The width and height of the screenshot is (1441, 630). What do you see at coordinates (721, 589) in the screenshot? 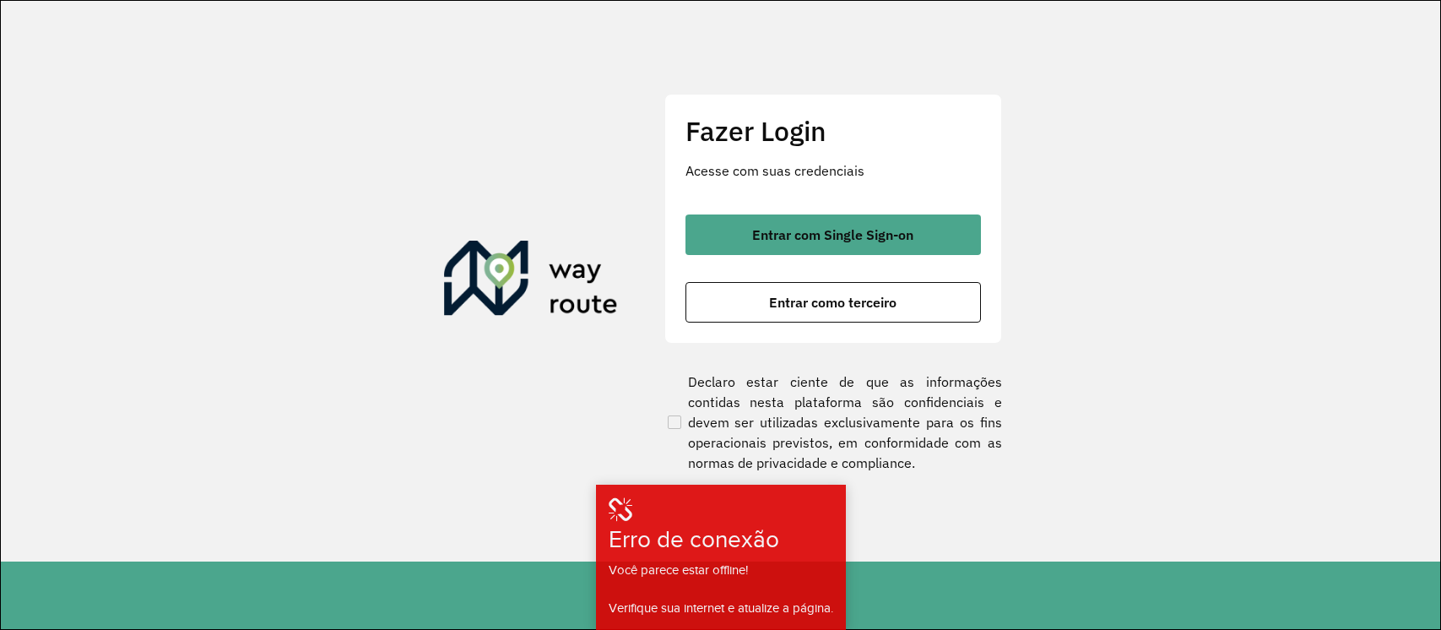
I see `div: Você parece estar offline! Verifique sua internet e atualize a página.` at bounding box center [721, 589].